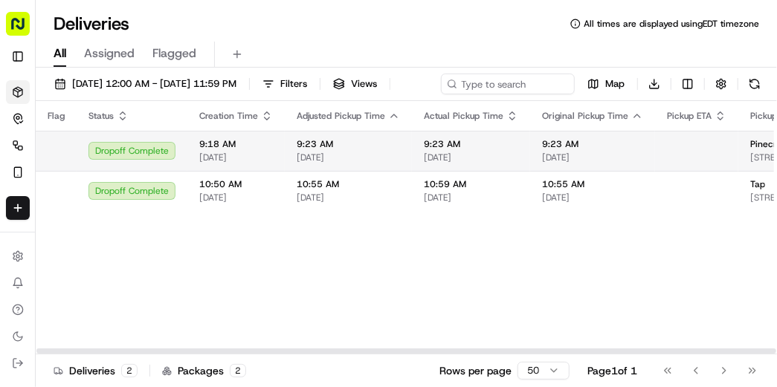 Image resolution: width=777 pixels, height=387 pixels. Describe the element at coordinates (204, 371) in the screenshot. I see `div: Packages` at that location.